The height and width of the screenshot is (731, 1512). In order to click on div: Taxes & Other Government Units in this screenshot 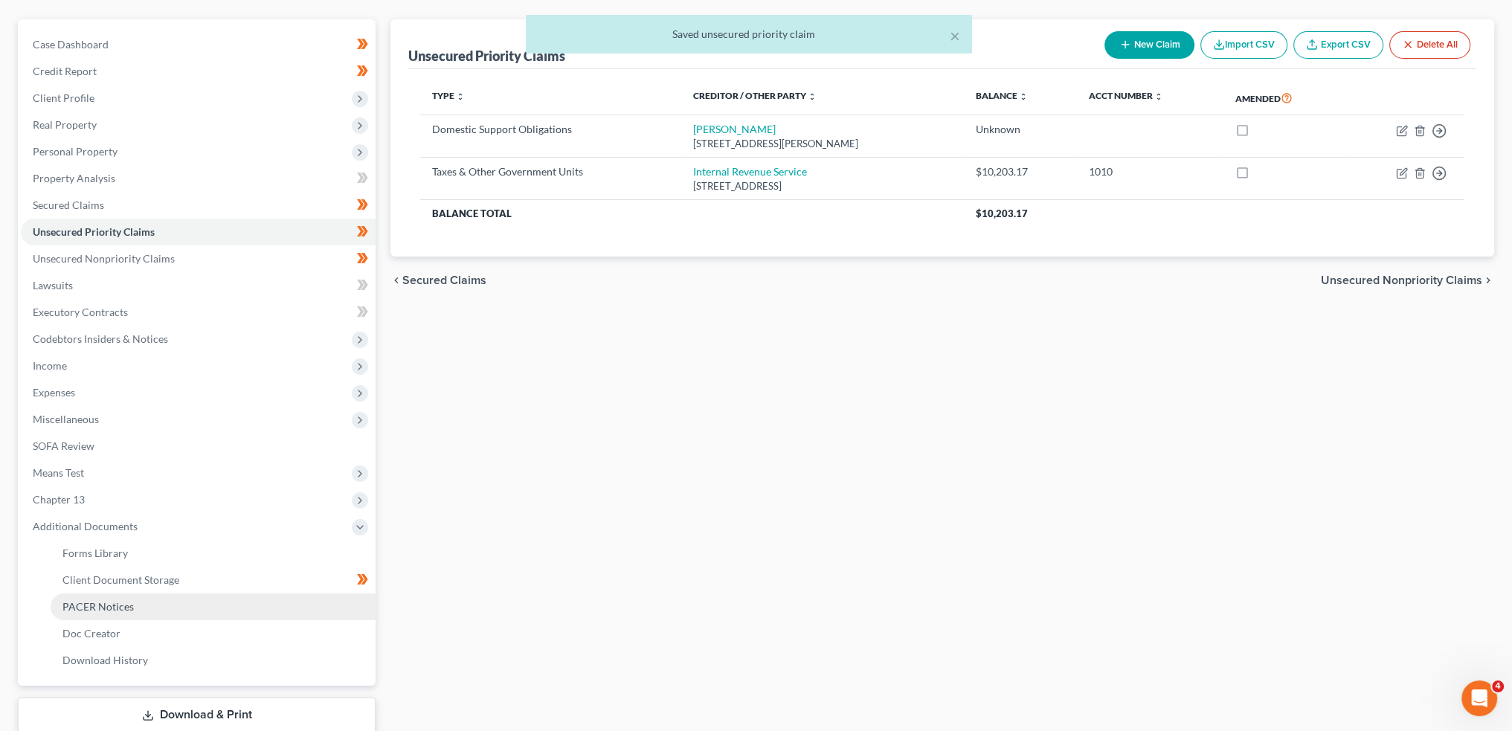, I will do `click(550, 172)`.